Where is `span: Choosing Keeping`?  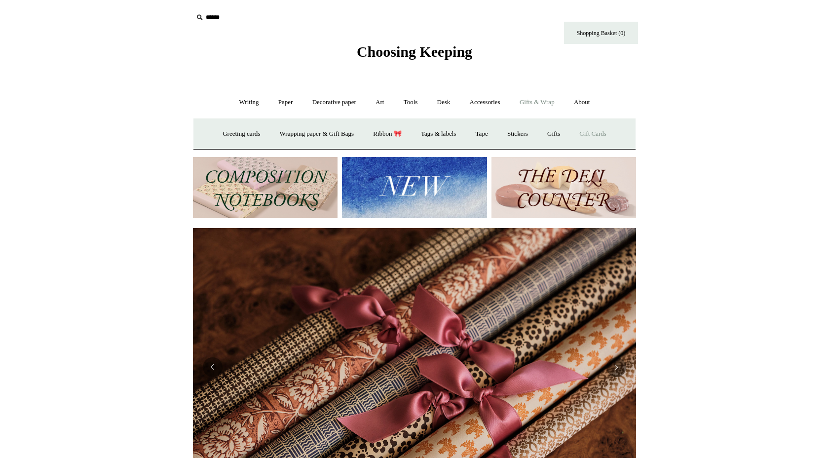 span: Choosing Keeping is located at coordinates (415, 51).